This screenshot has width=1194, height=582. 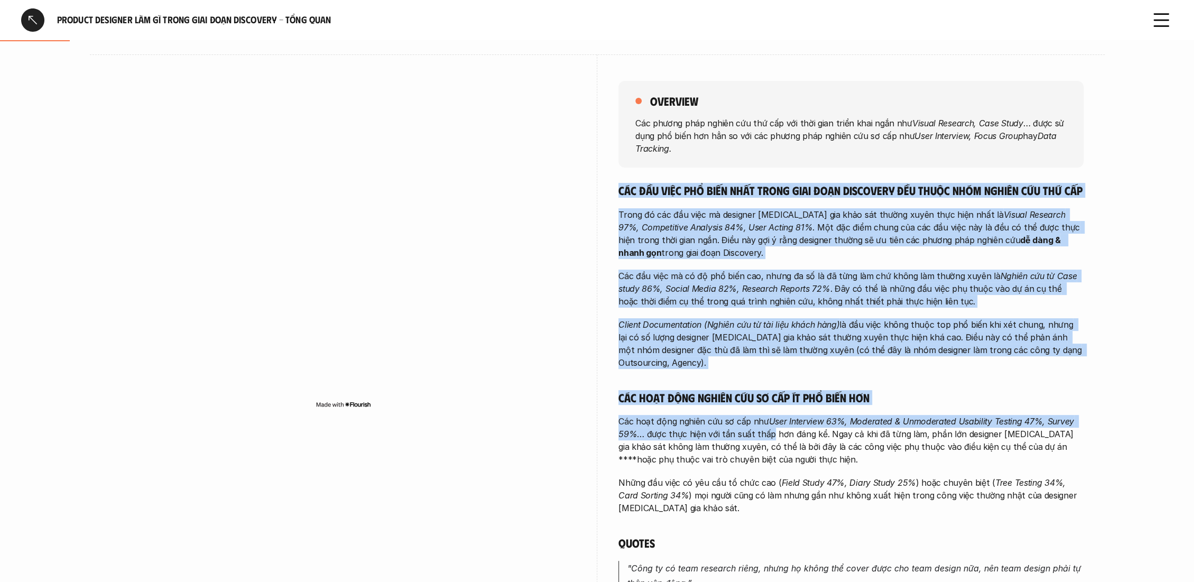 I want to click on p: Các phương pháp nghiên cứu thứ cấp với thời gian triển khai ngắn như … được sử dụng phổ biến hơn ..., so click(x=851, y=135).